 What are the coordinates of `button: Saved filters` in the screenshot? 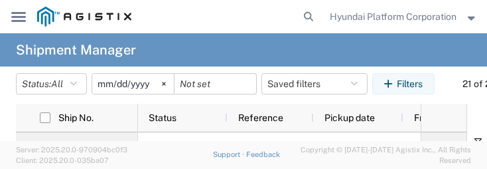 It's located at (315, 84).